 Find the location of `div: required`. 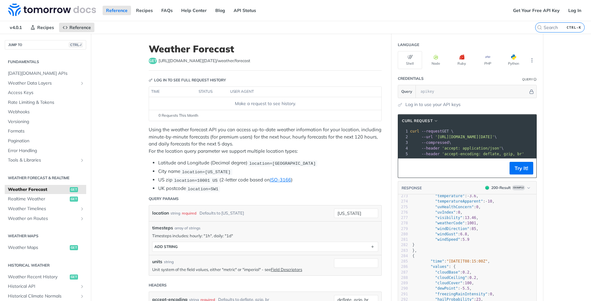

div: required is located at coordinates (189, 213).